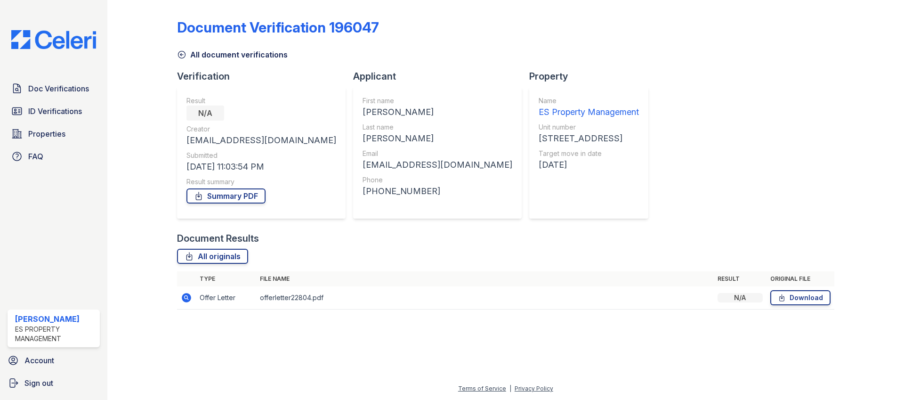  I want to click on span: ID Verifications, so click(55, 111).